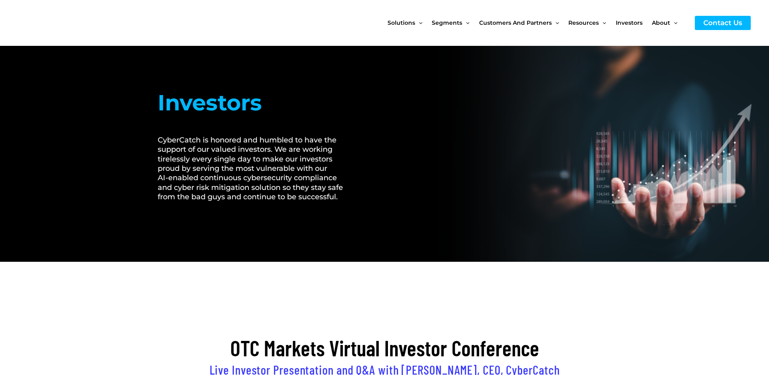 The width and height of the screenshot is (769, 375). Describe the element at coordinates (401, 23) in the screenshot. I see `span: Solutions` at that location.